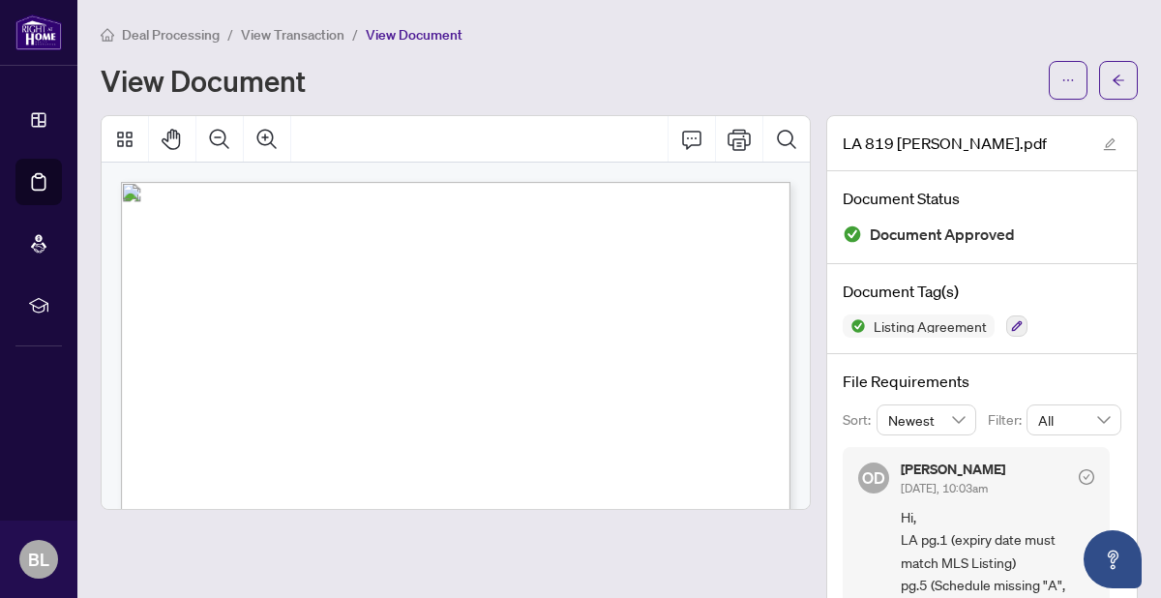 The width and height of the screenshot is (1161, 598). What do you see at coordinates (203, 80) in the screenshot?
I see `h1: View Document` at bounding box center [203, 80].